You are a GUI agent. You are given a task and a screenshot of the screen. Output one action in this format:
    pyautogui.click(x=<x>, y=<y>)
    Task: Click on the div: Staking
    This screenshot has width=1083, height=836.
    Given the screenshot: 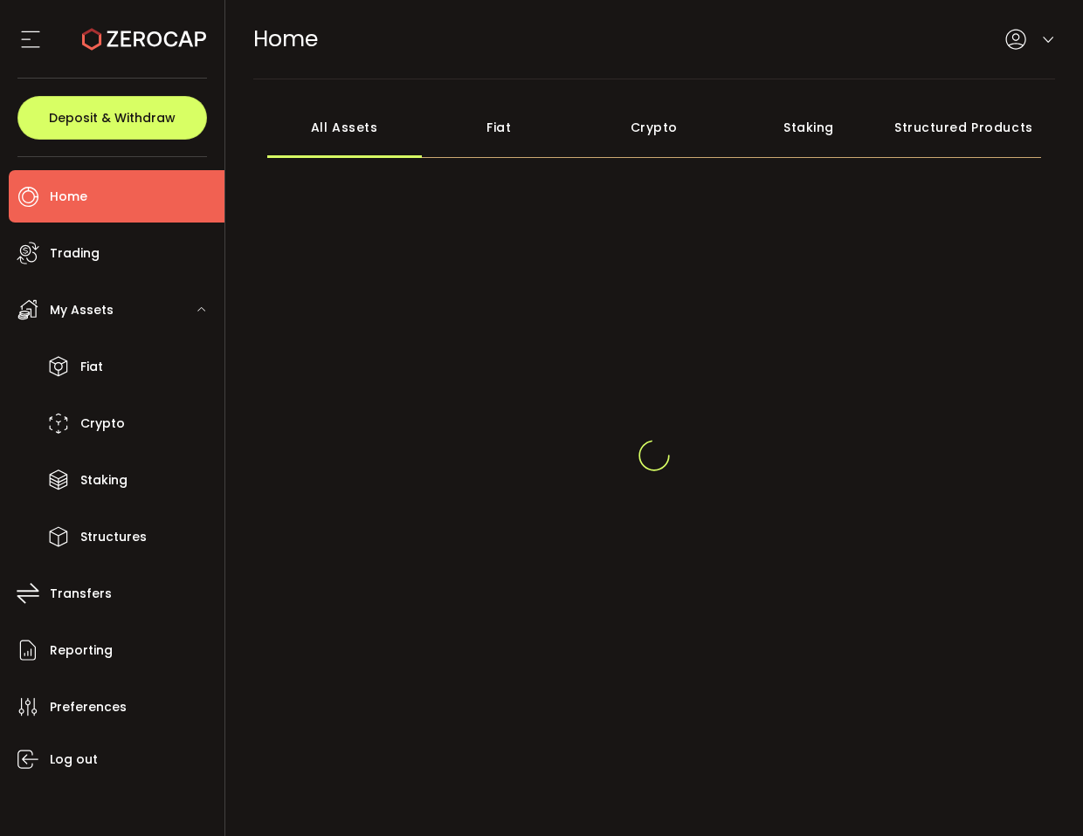 What is the action you would take?
    pyautogui.click(x=808, y=127)
    